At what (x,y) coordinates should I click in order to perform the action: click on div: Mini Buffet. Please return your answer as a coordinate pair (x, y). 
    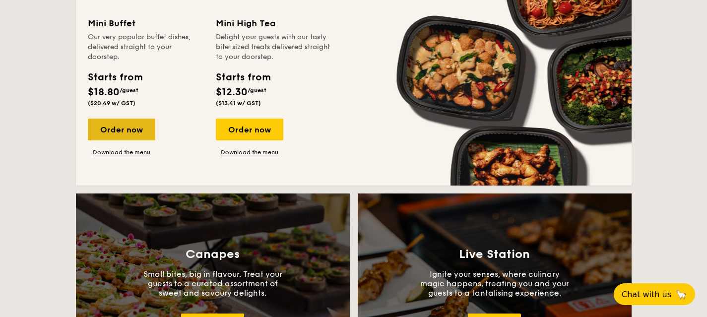
    Looking at the image, I should click on (146, 23).